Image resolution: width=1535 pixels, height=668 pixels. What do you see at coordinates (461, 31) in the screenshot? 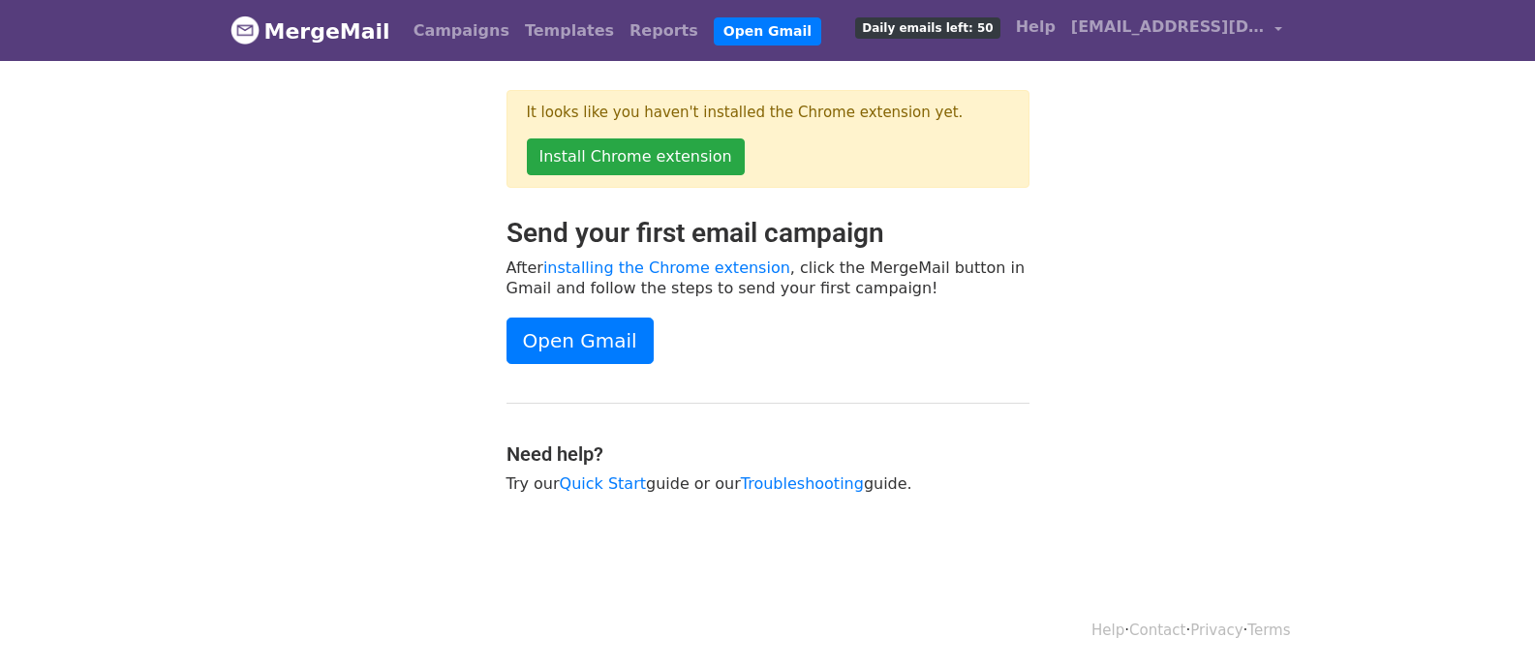
I see `a: Campaigns` at bounding box center [461, 31].